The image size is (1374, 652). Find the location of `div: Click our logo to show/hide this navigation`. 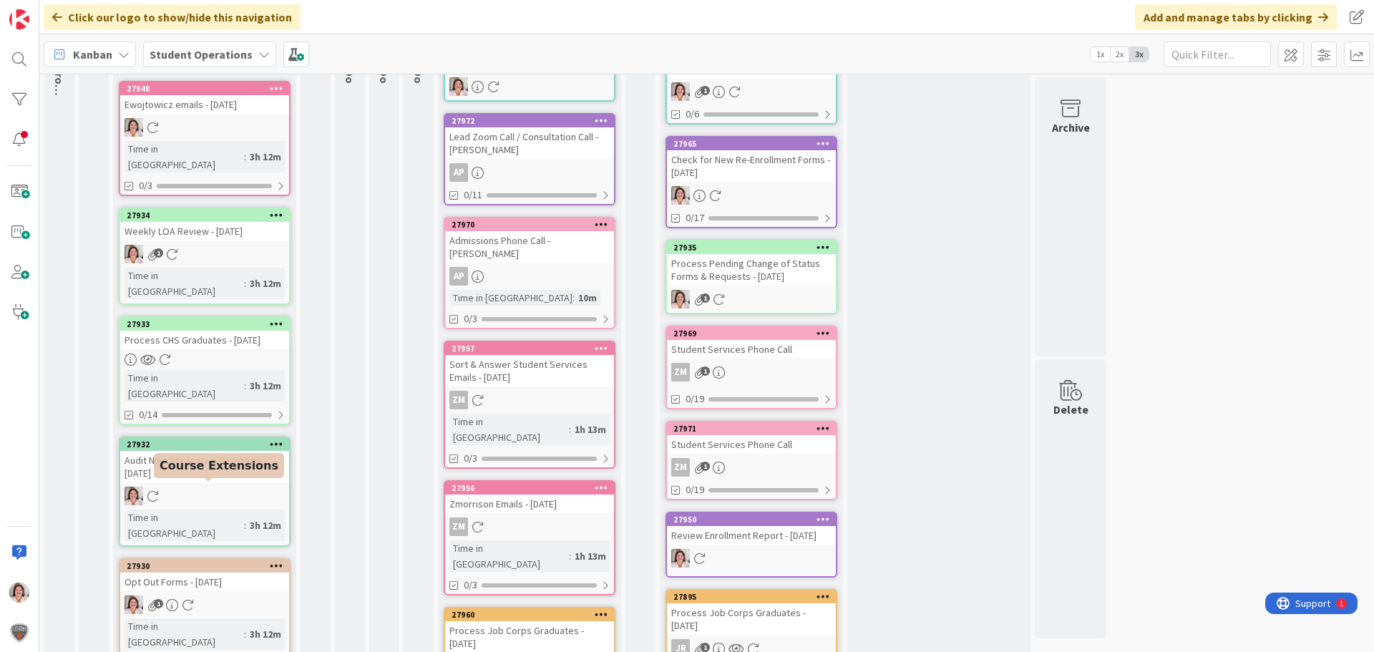

div: Click our logo to show/hide this navigation is located at coordinates (172, 17).